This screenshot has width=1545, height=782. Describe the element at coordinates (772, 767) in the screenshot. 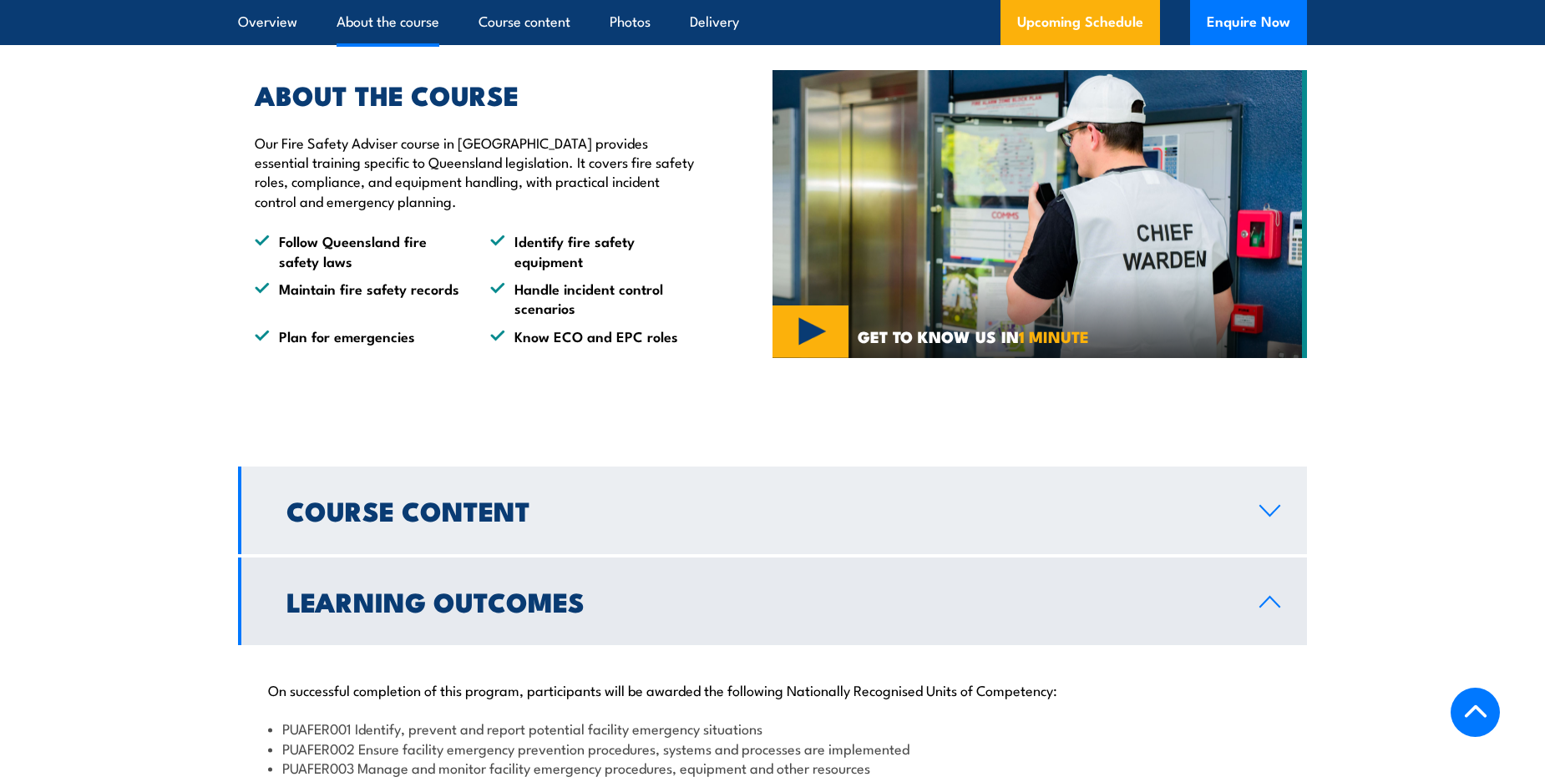

I see `li: PUAFER003 Manage and monitor facility emergency procedures, equipment and other resources` at that location.